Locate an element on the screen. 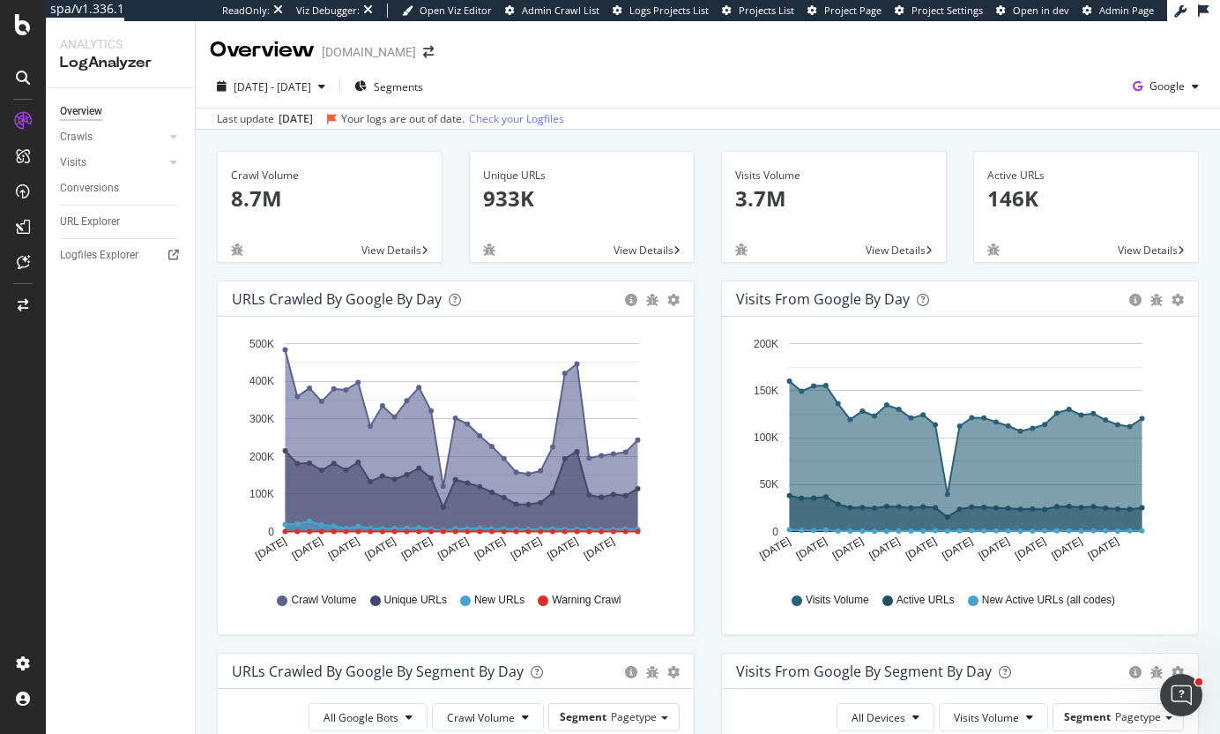 The image size is (1220, 734). a: Overview is located at coordinates (121, 111).